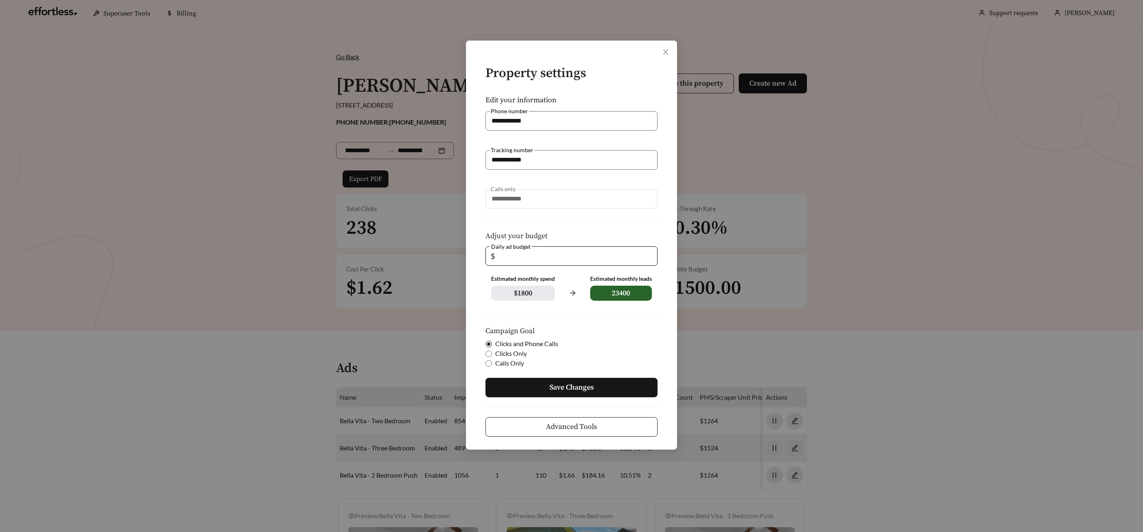 The image size is (1143, 532). Describe the element at coordinates (666, 52) in the screenshot. I see `button: Close` at that location.